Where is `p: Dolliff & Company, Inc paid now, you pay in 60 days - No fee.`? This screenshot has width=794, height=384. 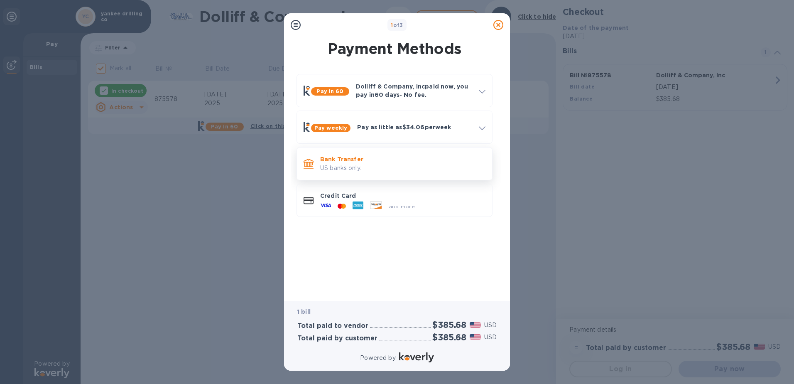 p: Dolliff & Company, Inc paid now, you pay in 60 days - No fee. is located at coordinates (414, 90).